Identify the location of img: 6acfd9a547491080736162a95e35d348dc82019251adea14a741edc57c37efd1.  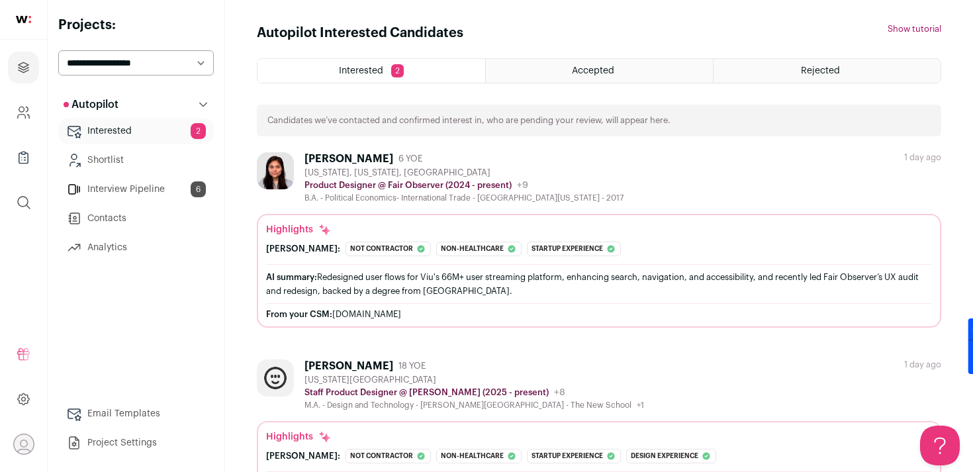
(275, 378).